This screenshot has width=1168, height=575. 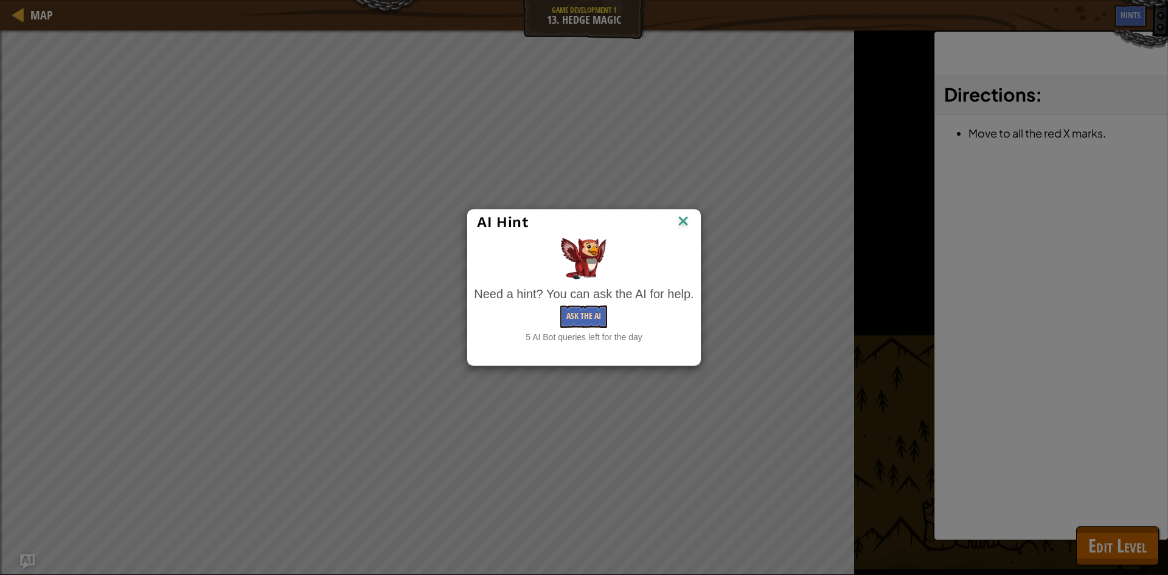 What do you see at coordinates (683, 222) in the screenshot?
I see `img: IconClose.svg` at bounding box center [683, 222].